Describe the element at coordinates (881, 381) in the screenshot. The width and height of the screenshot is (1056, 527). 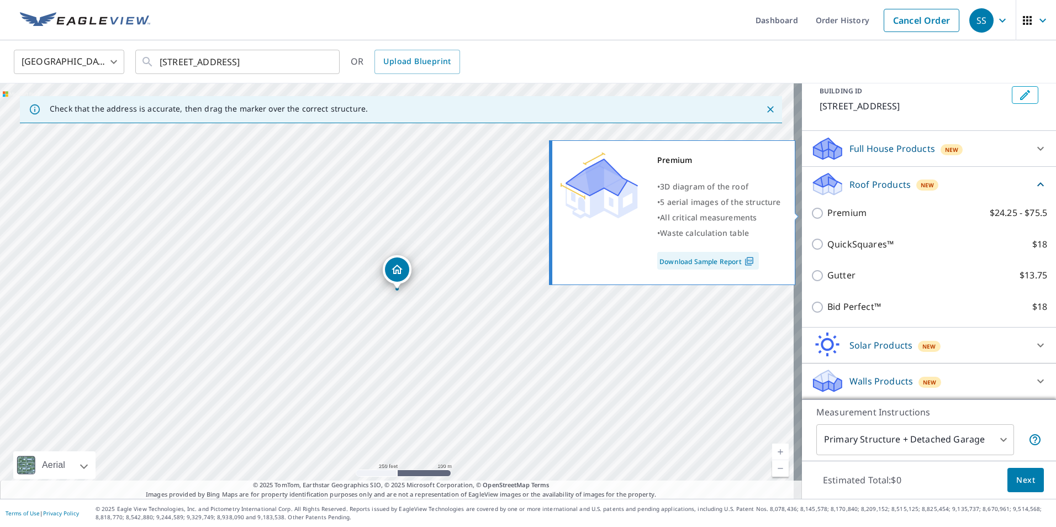
I see `p: Walls Products` at that location.